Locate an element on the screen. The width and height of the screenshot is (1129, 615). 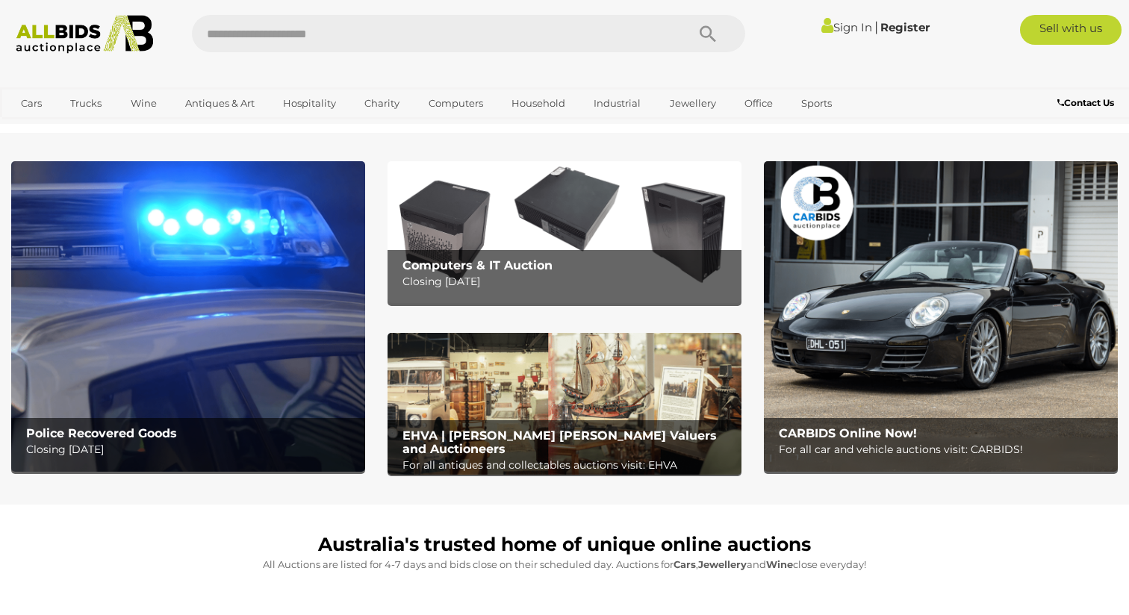
p: All Auctions are listed for 4-7 days and bids close on their scheduled day. Auctions for , and cl... is located at coordinates (564, 564).